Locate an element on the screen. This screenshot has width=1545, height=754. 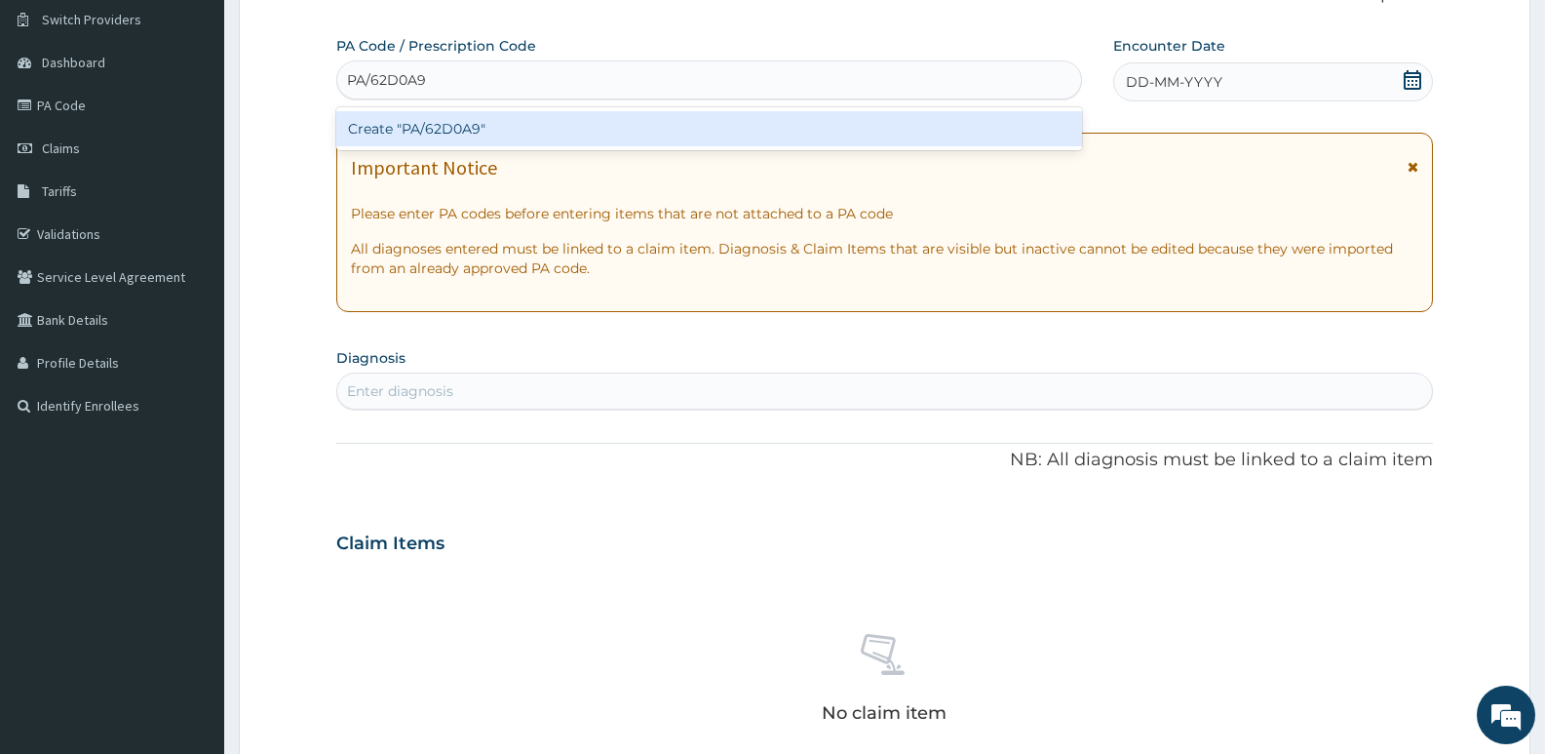
h1: Important Notice is located at coordinates (424, 168).